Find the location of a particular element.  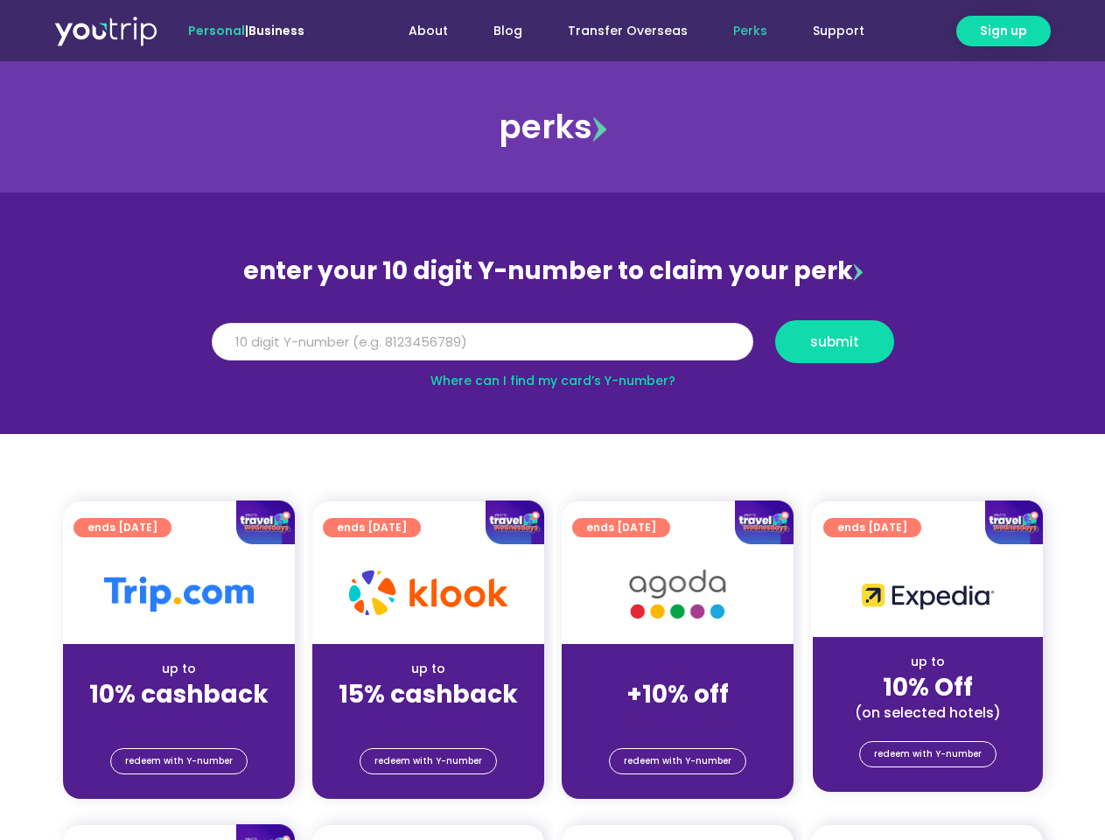

strong: 10% cashback is located at coordinates (179, 694).